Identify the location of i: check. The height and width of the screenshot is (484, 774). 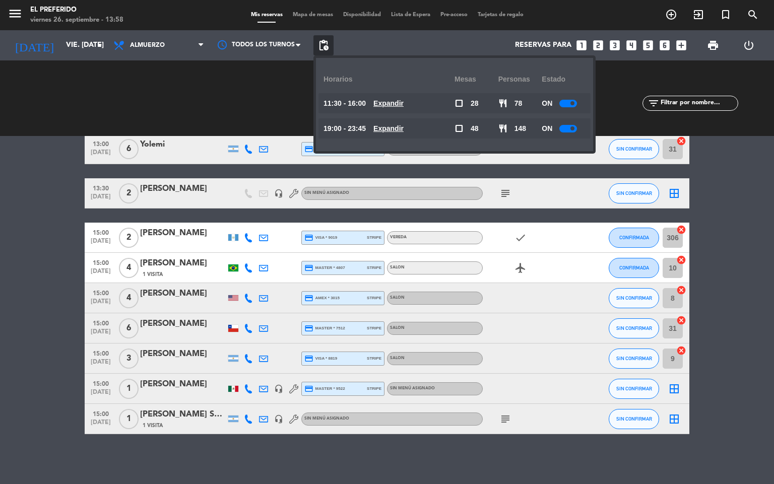
(520, 238).